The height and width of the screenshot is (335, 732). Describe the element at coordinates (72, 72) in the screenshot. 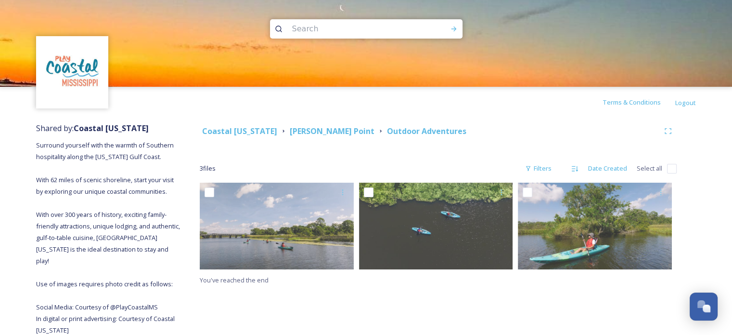

I see `img: download%20%281%29.jpeg` at that location.